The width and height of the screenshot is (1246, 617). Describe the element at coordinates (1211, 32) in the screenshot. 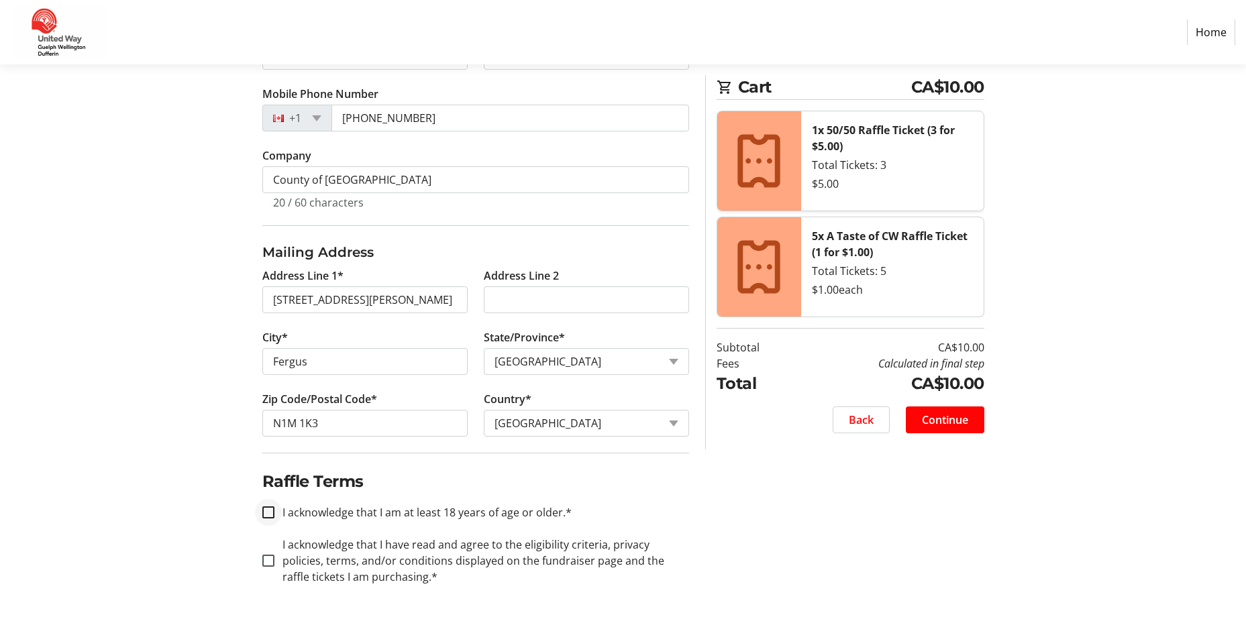

I see `a: Home` at that location.